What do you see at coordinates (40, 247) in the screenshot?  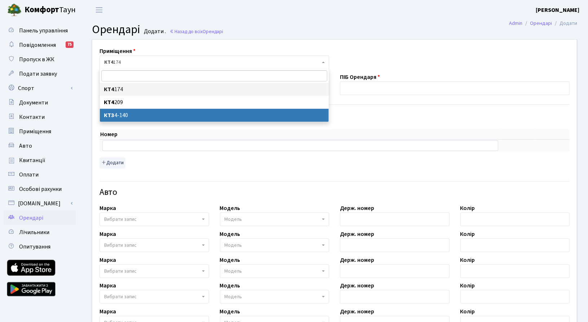 I see `a: Опитування` at bounding box center [40, 247].